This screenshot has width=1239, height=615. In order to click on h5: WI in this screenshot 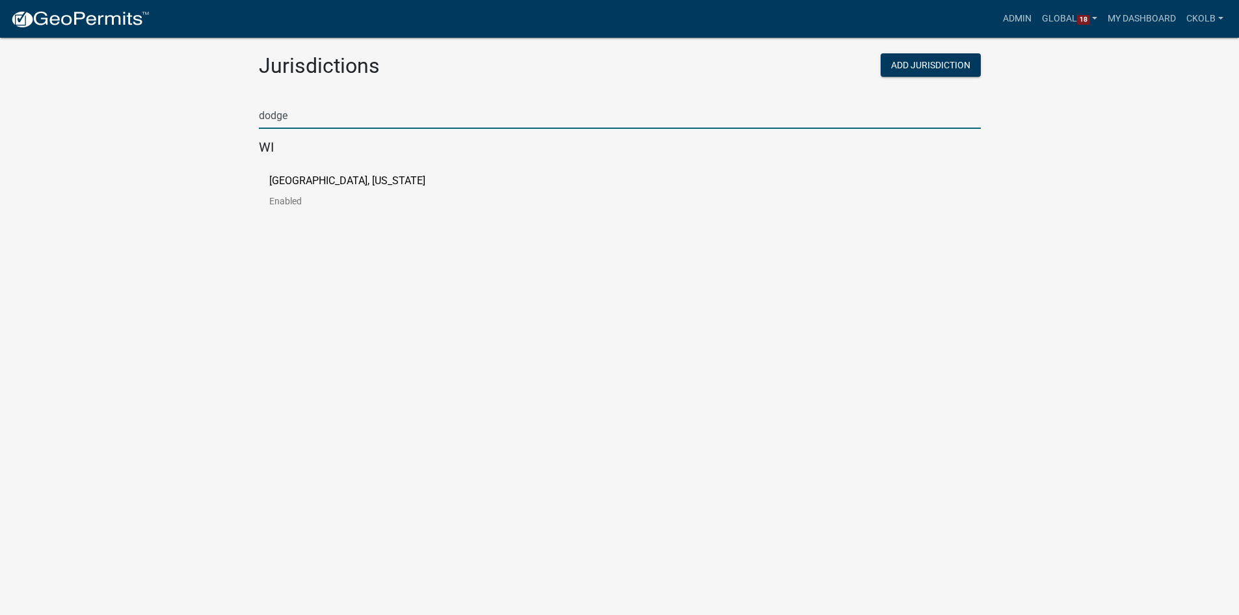, I will do `click(620, 147)`.